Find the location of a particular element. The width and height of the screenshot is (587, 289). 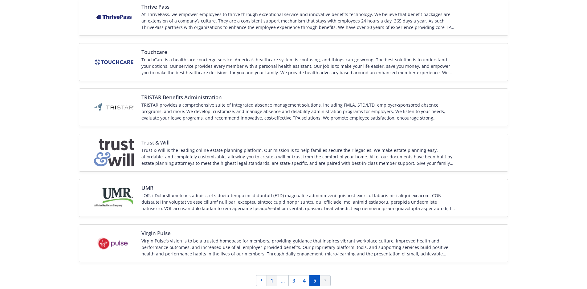

div: TouchCare is a healthcare concierge service. America’s healthcare system is confusing, and things... is located at coordinates (298, 66).